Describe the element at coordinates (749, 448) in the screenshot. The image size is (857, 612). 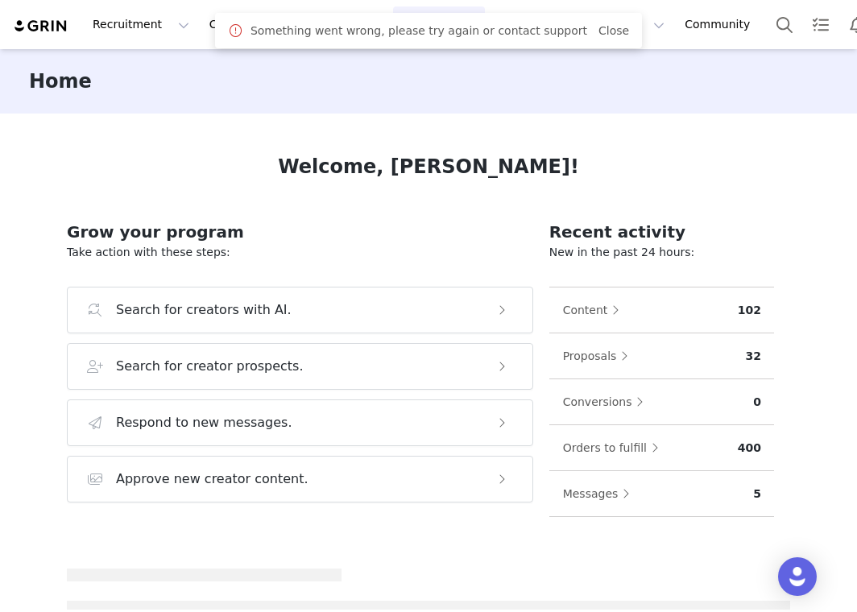
I see `p: 400` at that location.